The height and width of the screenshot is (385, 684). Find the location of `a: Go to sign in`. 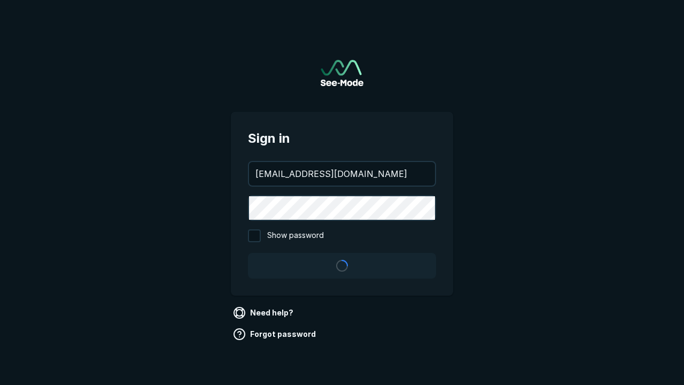

a: Go to sign in is located at coordinates (342, 73).